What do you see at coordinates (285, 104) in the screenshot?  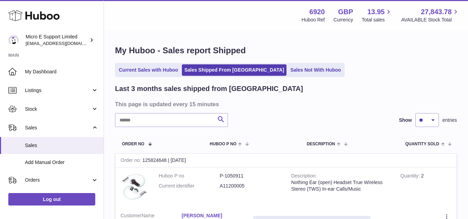 I see `h3: This page is updated every 15 minutes` at bounding box center [285, 104].